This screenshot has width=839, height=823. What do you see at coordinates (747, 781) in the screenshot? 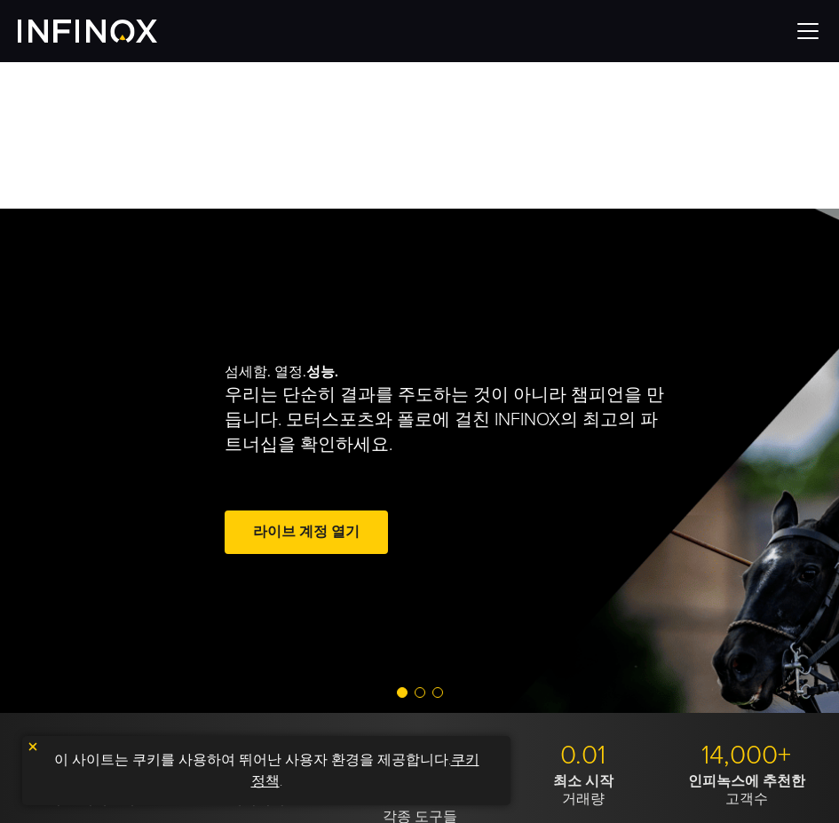
I see `strong: 인피녹스에 추천한` at bounding box center [747, 781].